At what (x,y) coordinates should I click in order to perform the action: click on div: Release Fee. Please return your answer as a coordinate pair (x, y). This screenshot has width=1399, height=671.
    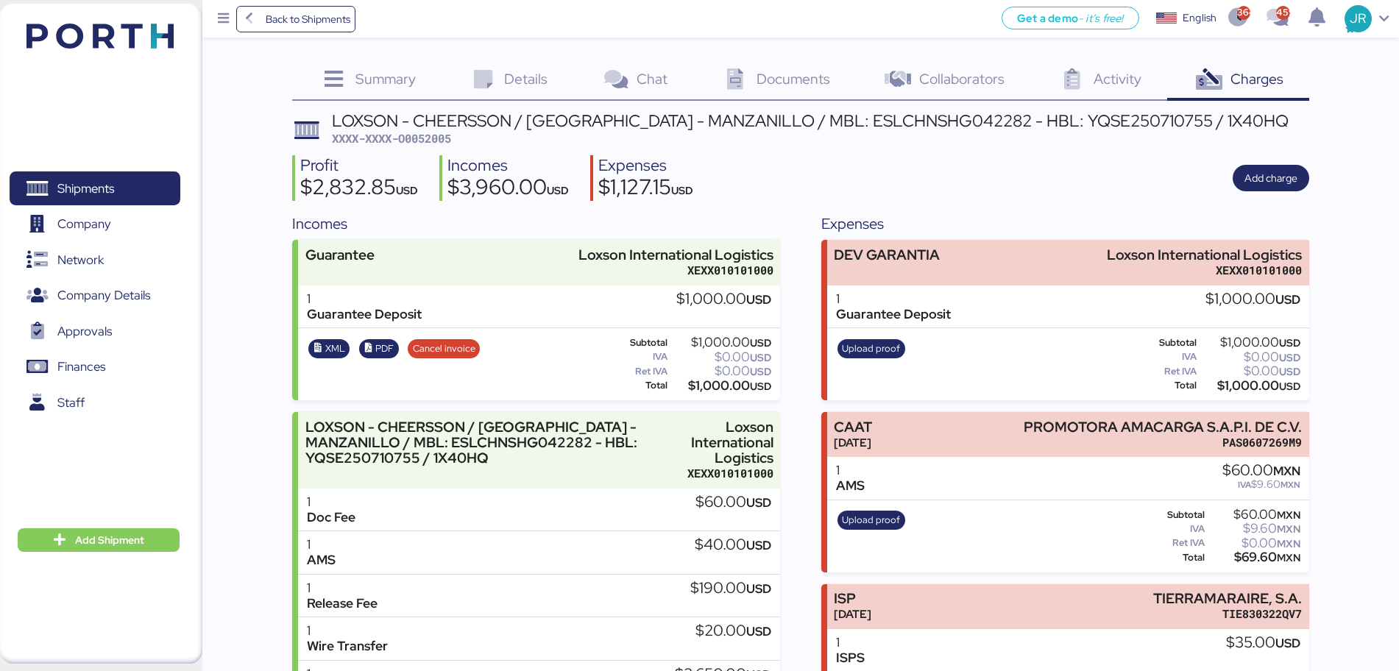
    Looking at the image, I should click on (342, 603).